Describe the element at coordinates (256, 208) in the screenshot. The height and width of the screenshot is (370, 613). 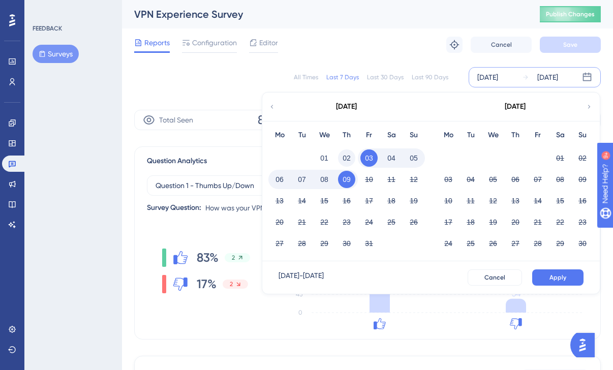
I see `span: How was your VPN experience?` at that location.